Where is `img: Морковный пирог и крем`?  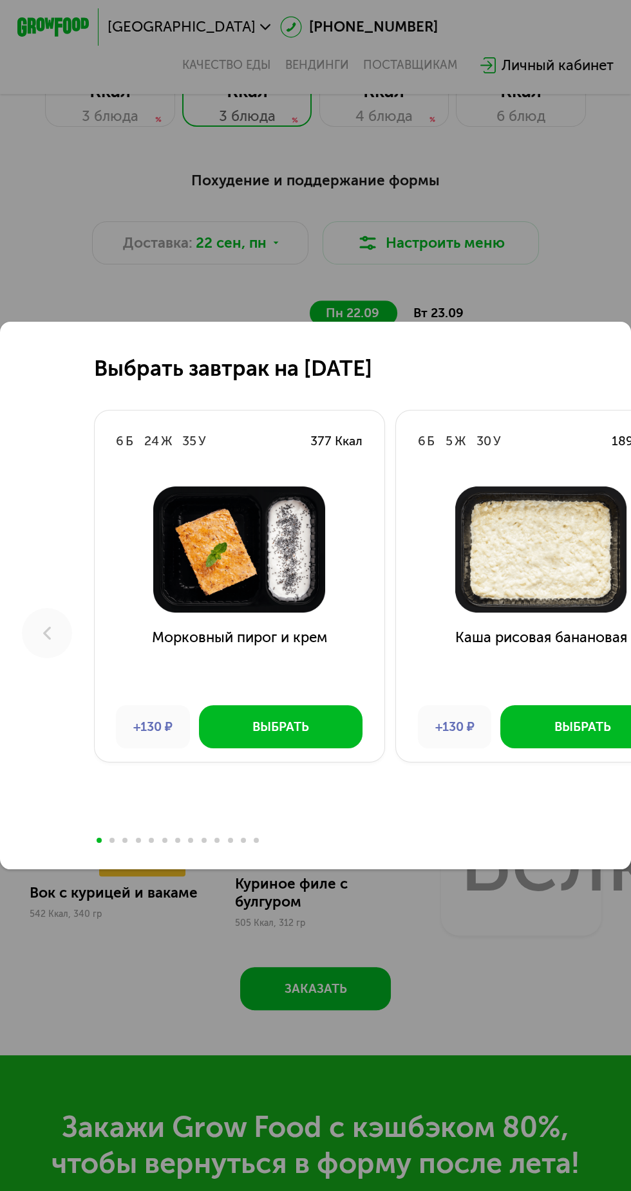
img: Морковный пирог и крем is located at coordinates (239, 550).